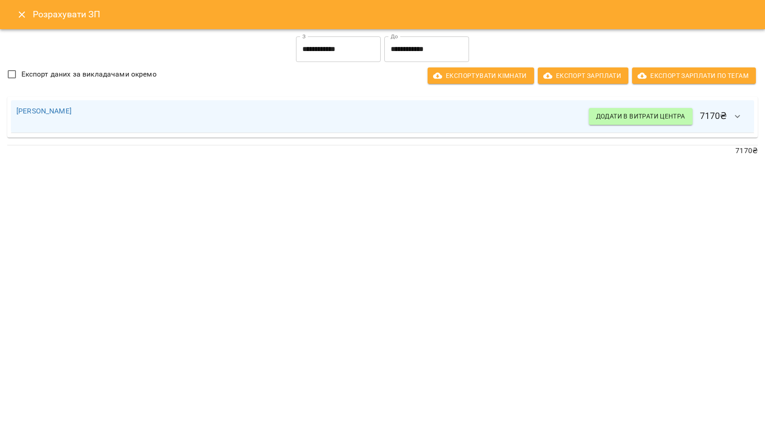 The width and height of the screenshot is (765, 442). What do you see at coordinates (583, 76) in the screenshot?
I see `button: Експорт Зарплати` at bounding box center [583, 76].